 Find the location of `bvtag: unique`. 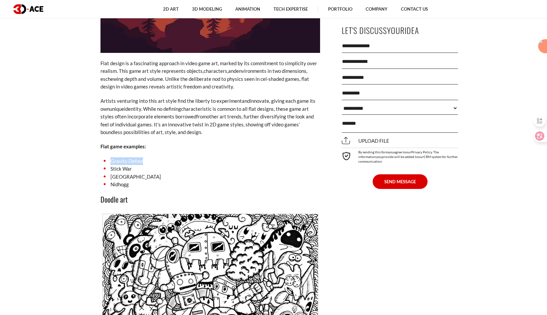

bvtag: unique is located at coordinates (117, 109).